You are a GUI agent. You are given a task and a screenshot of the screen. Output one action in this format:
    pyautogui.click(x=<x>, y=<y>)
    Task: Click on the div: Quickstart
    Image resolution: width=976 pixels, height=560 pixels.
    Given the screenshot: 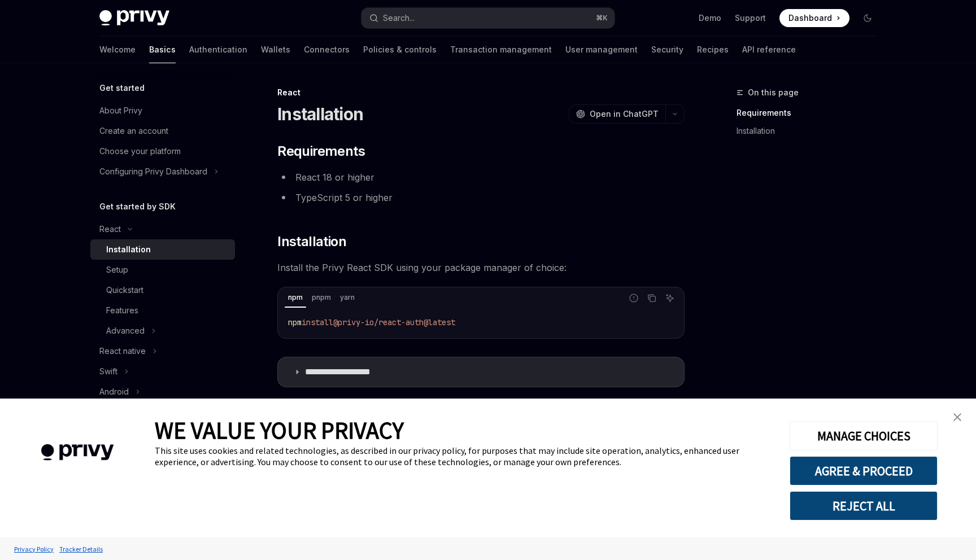 What is the action you would take?
    pyautogui.click(x=125, y=290)
    